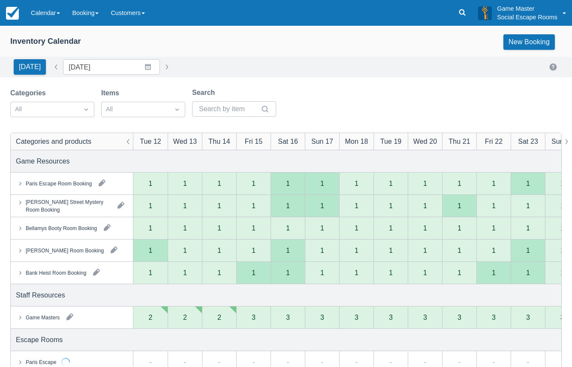  What do you see at coordinates (151, 141) in the screenshot?
I see `div: Tue 12` at bounding box center [151, 141].